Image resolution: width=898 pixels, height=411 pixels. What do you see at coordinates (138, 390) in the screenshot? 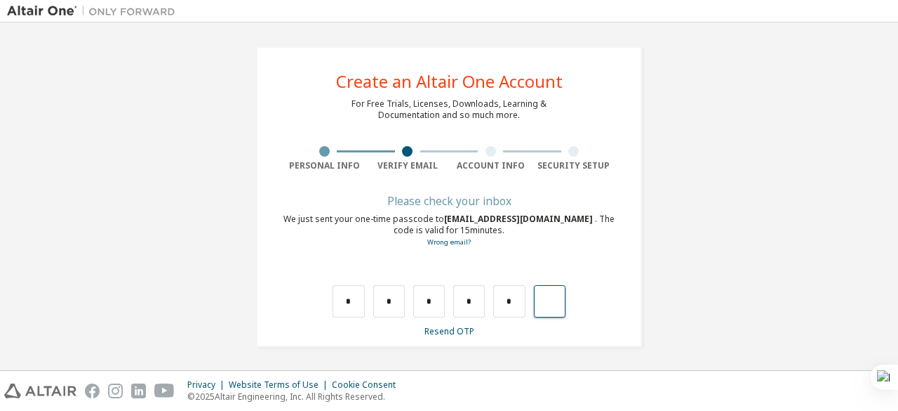
I see `img: linkedin.svg` at bounding box center [138, 390].